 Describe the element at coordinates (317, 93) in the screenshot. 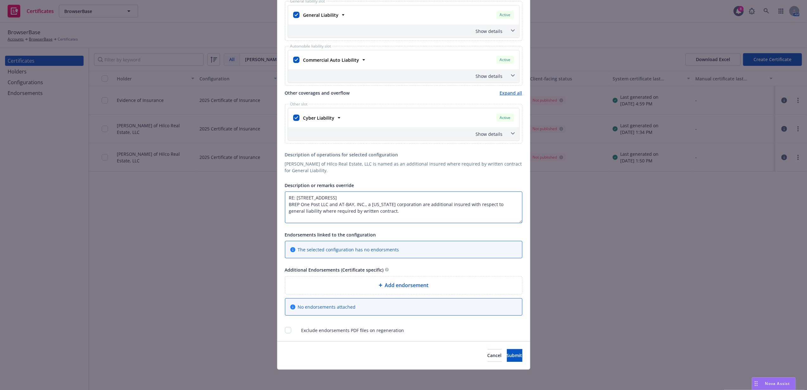

I see `span: Other coverages and overflow` at that location.